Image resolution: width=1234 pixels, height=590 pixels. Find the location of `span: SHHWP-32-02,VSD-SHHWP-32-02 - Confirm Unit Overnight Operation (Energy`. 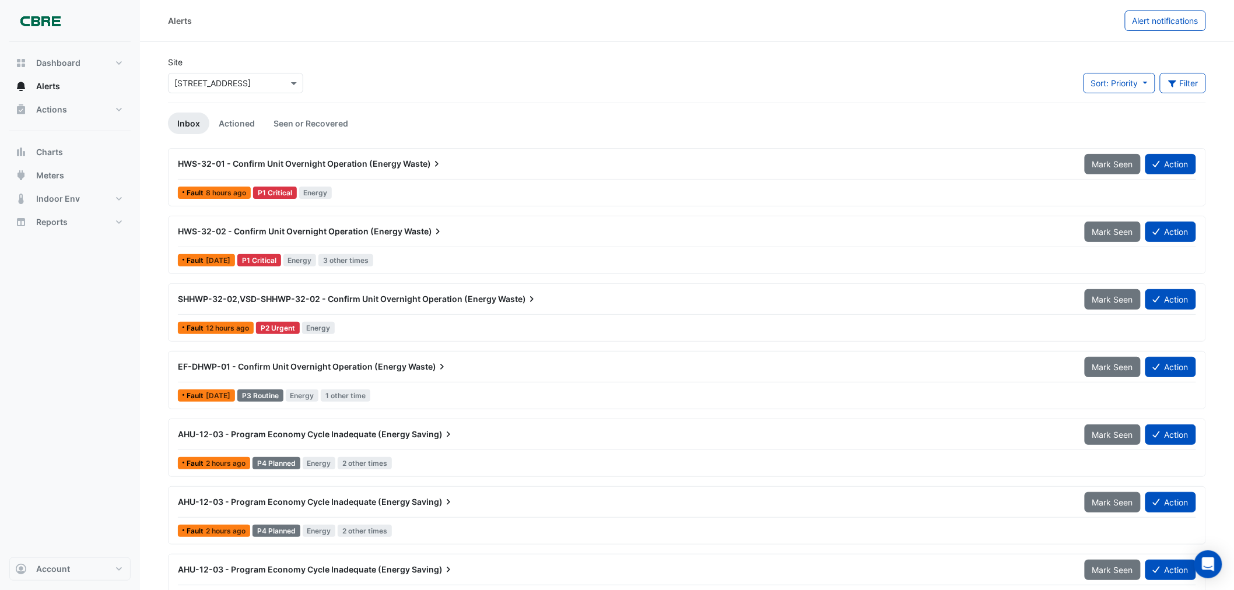

span: SHHWP-32-02,VSD-SHHWP-32-02 - Confirm Unit Overnight Operation (Energy is located at coordinates (337, 299).